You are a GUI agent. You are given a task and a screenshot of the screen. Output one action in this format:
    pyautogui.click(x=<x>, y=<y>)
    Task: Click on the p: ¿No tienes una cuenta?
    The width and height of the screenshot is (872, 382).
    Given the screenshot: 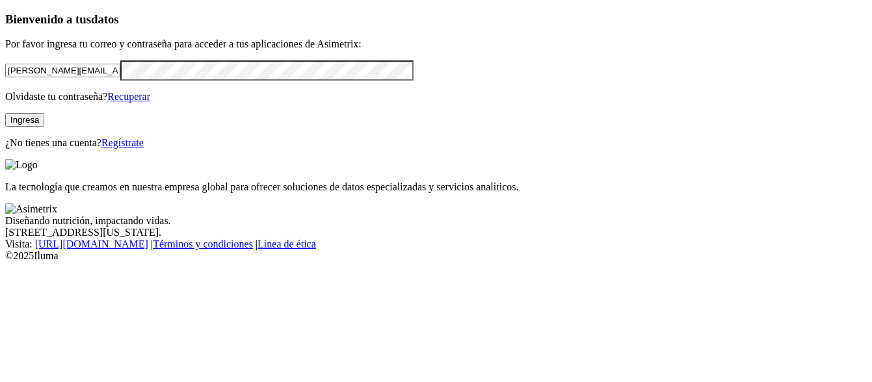 What is the action you would take?
    pyautogui.click(x=436, y=143)
    